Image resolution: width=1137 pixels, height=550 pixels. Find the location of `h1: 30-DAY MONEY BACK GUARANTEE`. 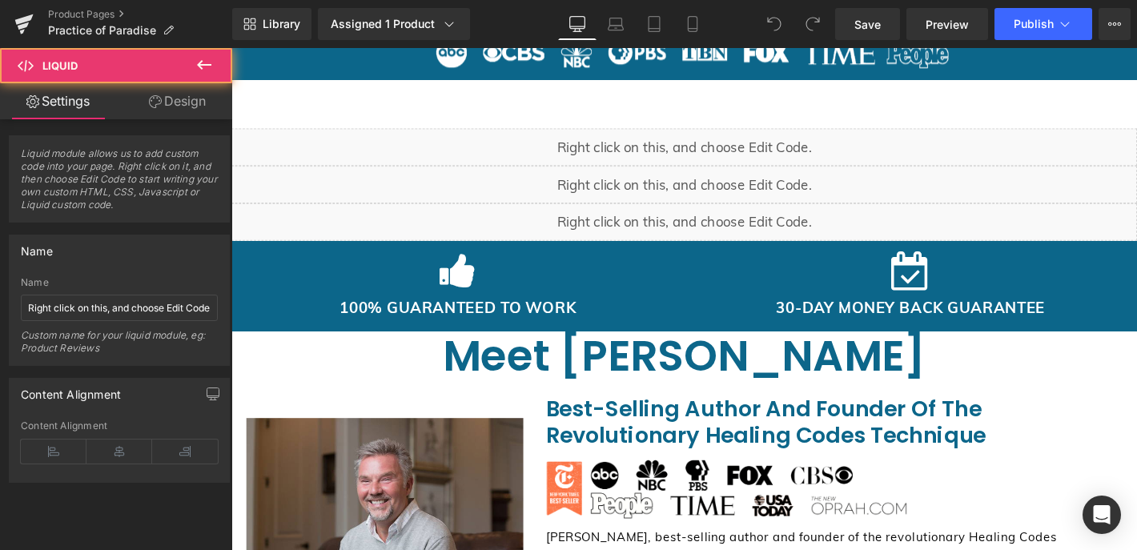

h1: 30-DAY MONEY BACK GUARANTEE is located at coordinates (726, 279).